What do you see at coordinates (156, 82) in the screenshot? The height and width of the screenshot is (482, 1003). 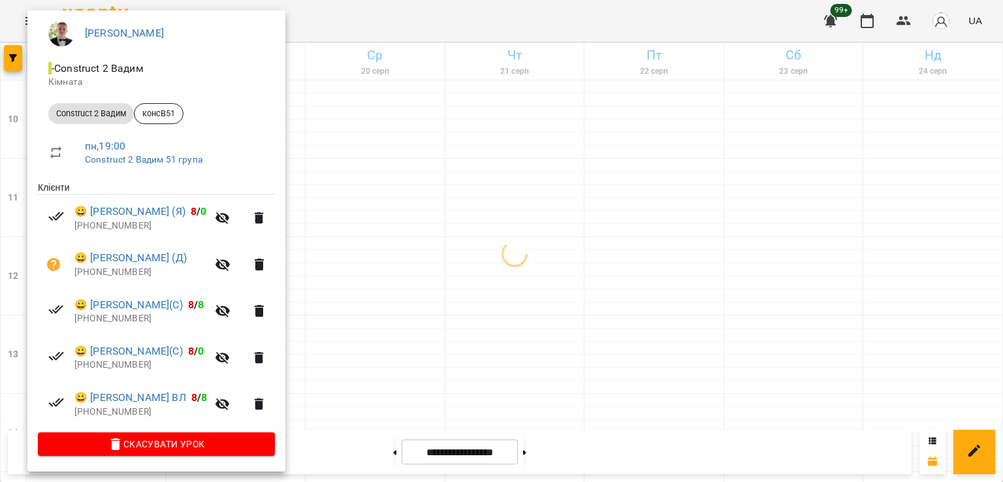 I see `p: Кімната` at bounding box center [156, 82].